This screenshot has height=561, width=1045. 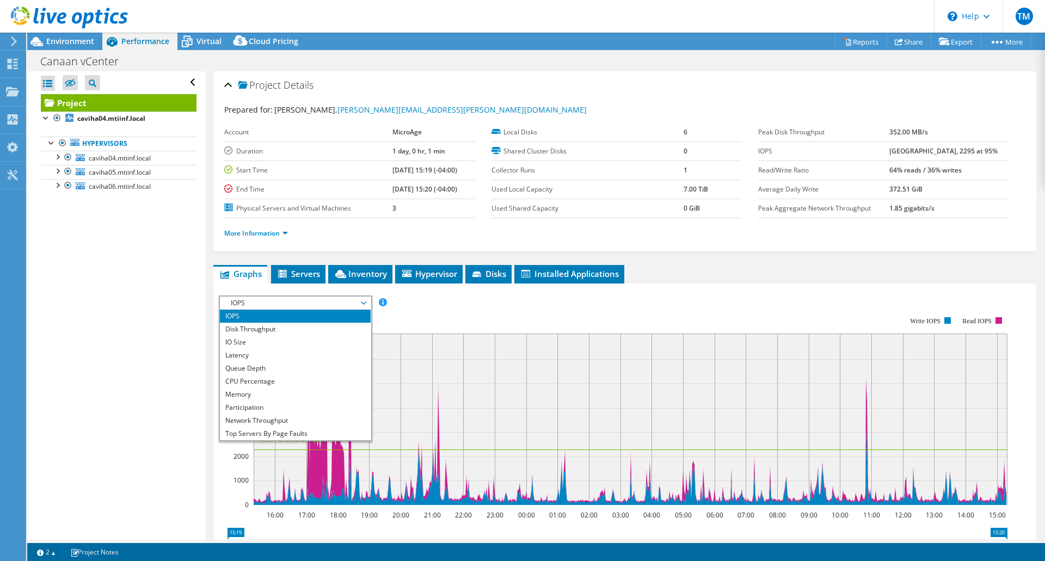 I want to click on b: 6, so click(x=685, y=132).